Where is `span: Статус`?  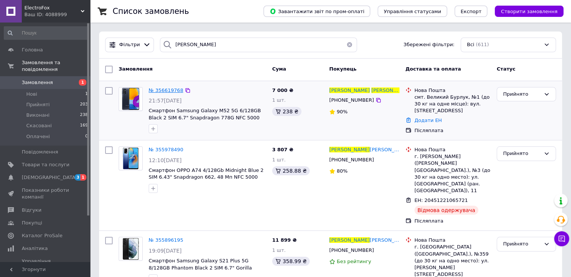 span: Статус is located at coordinates (506, 69).